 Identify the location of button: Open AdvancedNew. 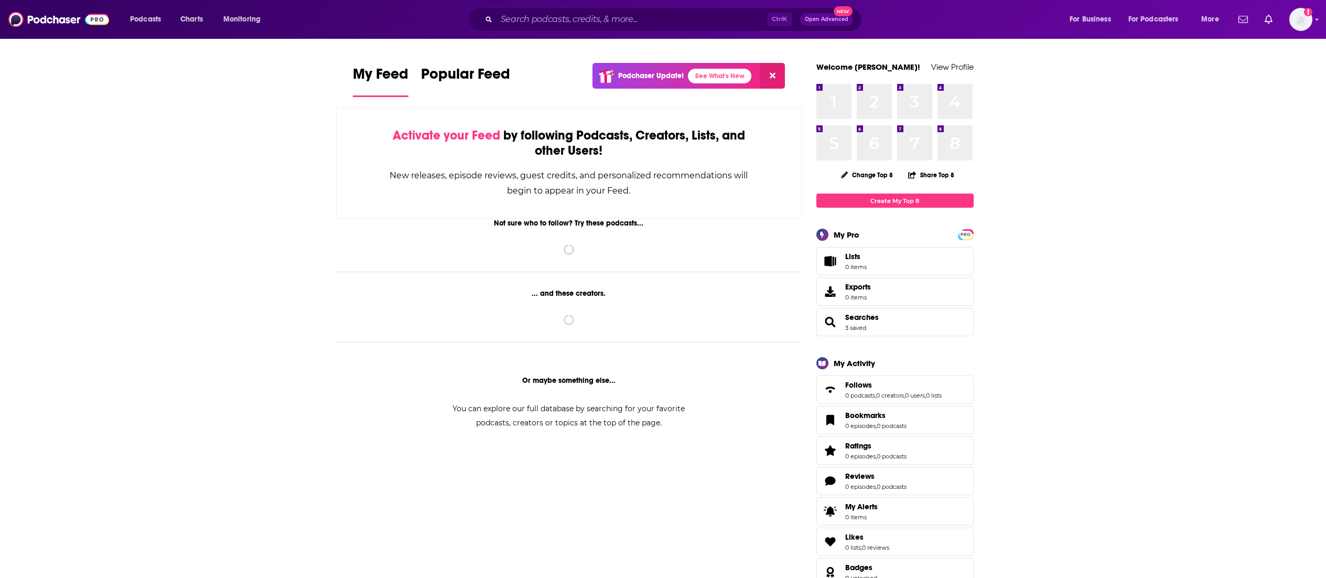
(827, 19).